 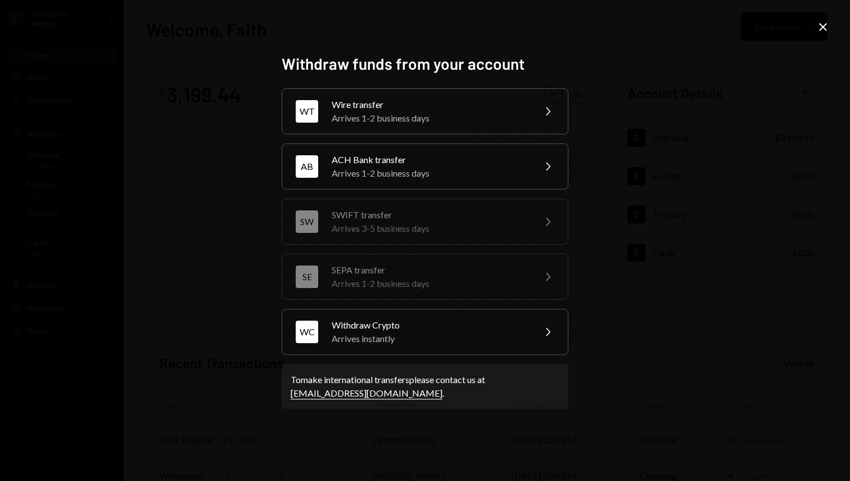 What do you see at coordinates (307, 332) in the screenshot?
I see `div: WC` at bounding box center [307, 332].